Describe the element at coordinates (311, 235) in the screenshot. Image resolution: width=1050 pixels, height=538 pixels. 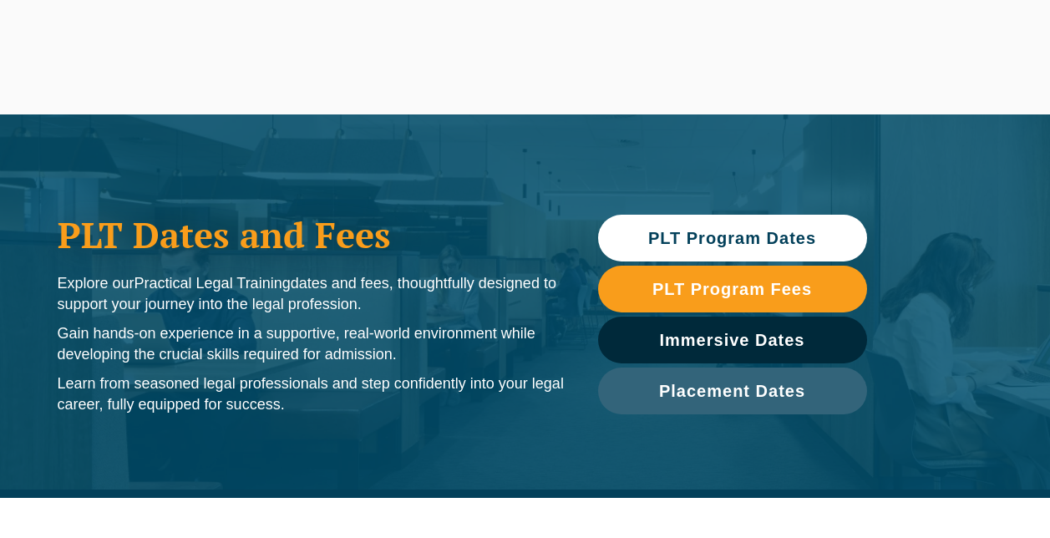
I see `h1: PLT Dates and Fees` at that location.